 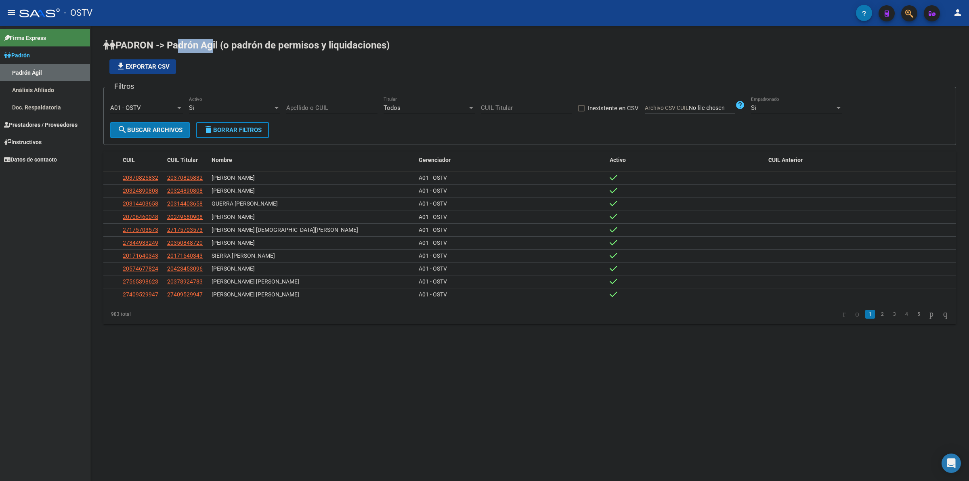 I want to click on a: 5, so click(x=919, y=314).